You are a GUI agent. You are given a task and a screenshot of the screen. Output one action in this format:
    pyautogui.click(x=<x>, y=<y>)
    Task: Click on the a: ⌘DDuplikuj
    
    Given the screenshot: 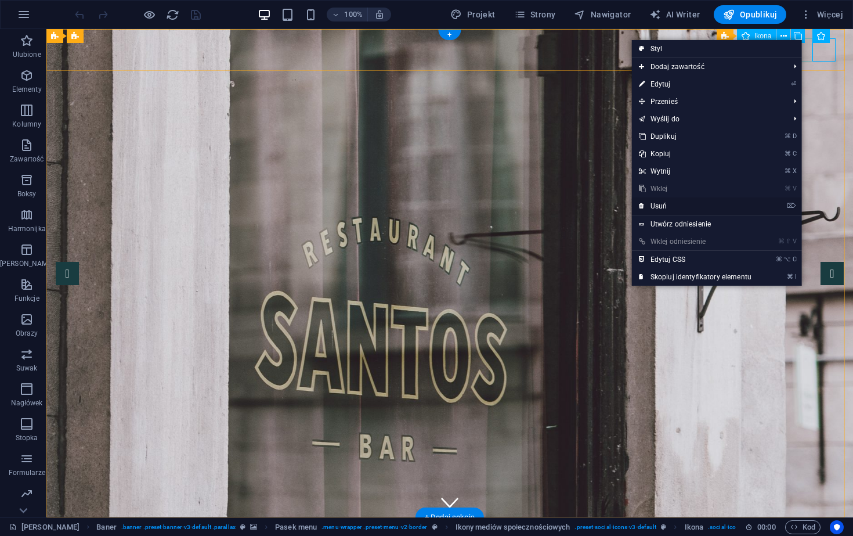 What is the action you would take?
    pyautogui.click(x=695, y=136)
    